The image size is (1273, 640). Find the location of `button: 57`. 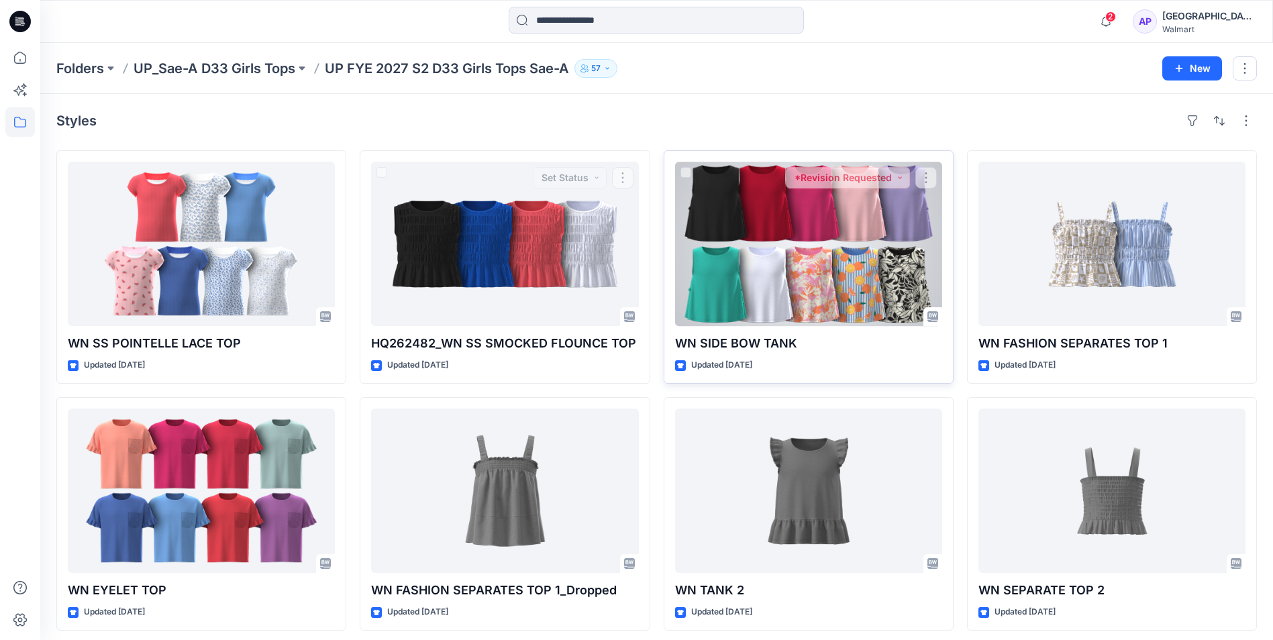

button: 57 is located at coordinates (596, 68).